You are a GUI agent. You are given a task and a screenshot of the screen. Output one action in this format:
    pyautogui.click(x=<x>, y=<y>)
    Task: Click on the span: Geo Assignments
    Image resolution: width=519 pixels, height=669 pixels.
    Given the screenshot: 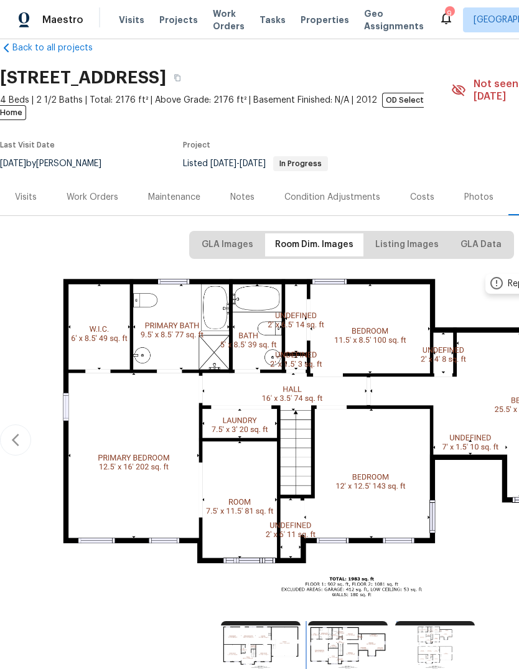 What is the action you would take?
    pyautogui.click(x=394, y=20)
    